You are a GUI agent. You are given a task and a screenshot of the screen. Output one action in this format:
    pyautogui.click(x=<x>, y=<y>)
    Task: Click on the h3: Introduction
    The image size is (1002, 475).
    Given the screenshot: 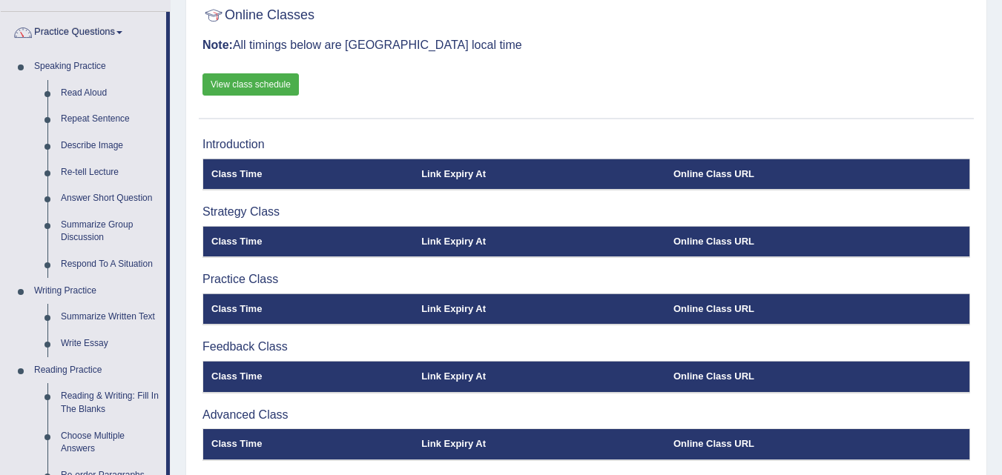 What is the action you would take?
    pyautogui.click(x=586, y=145)
    